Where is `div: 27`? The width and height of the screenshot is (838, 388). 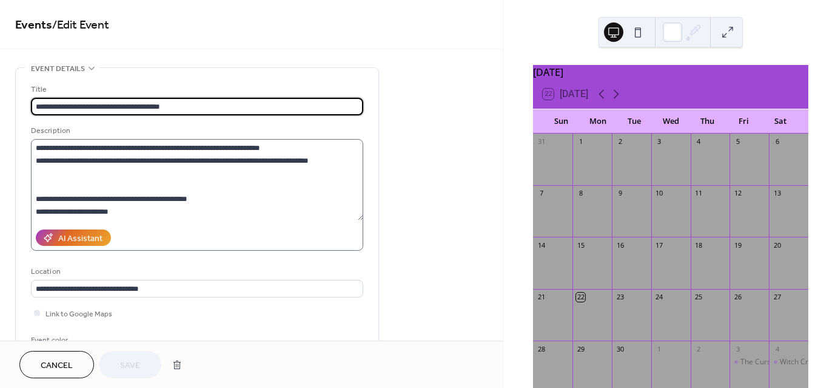 div: 27 is located at coordinates (777, 297).